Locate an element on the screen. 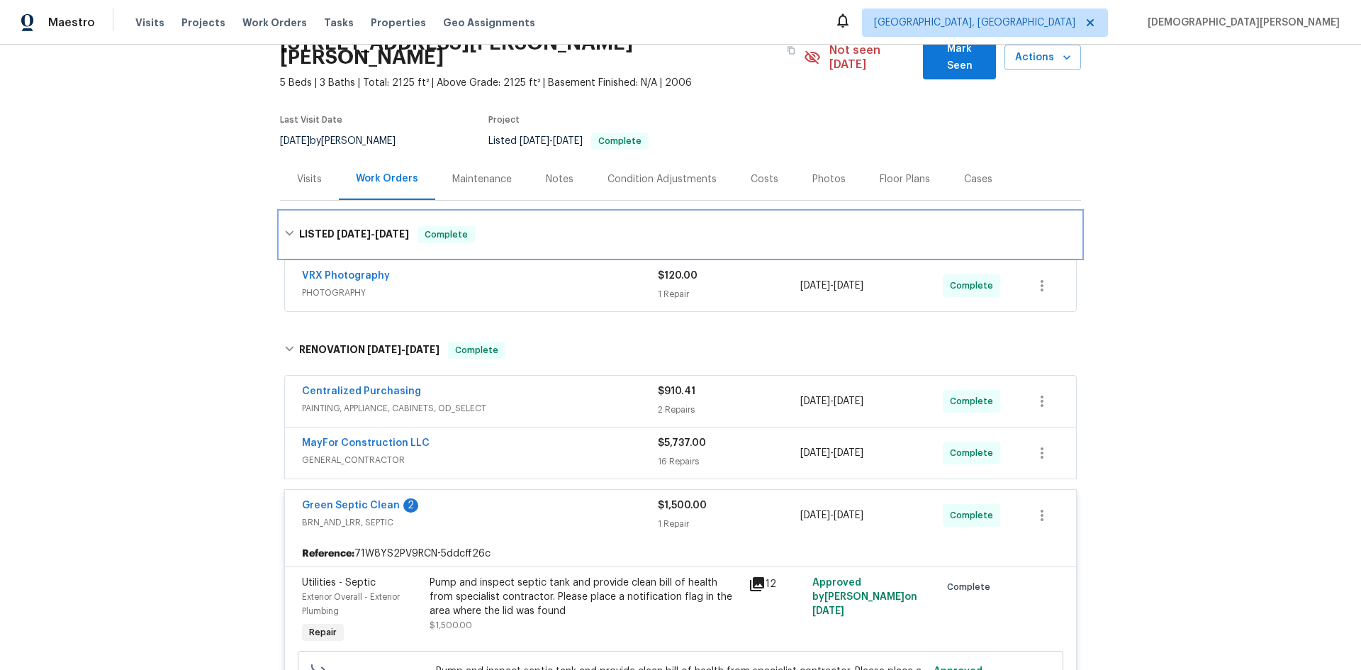 The image size is (1361, 670). span: $120.00 is located at coordinates (678, 276).